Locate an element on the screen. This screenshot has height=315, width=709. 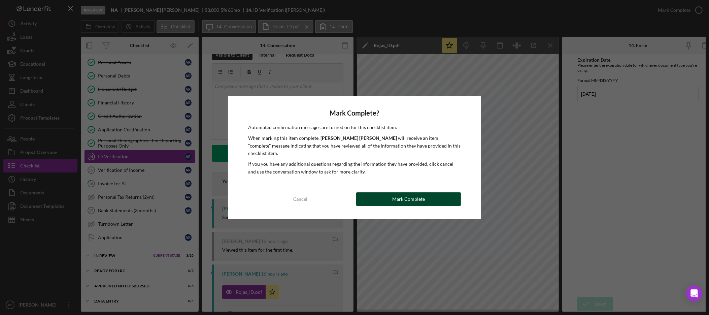
div: Open Intercom Messenger is located at coordinates (694, 293).